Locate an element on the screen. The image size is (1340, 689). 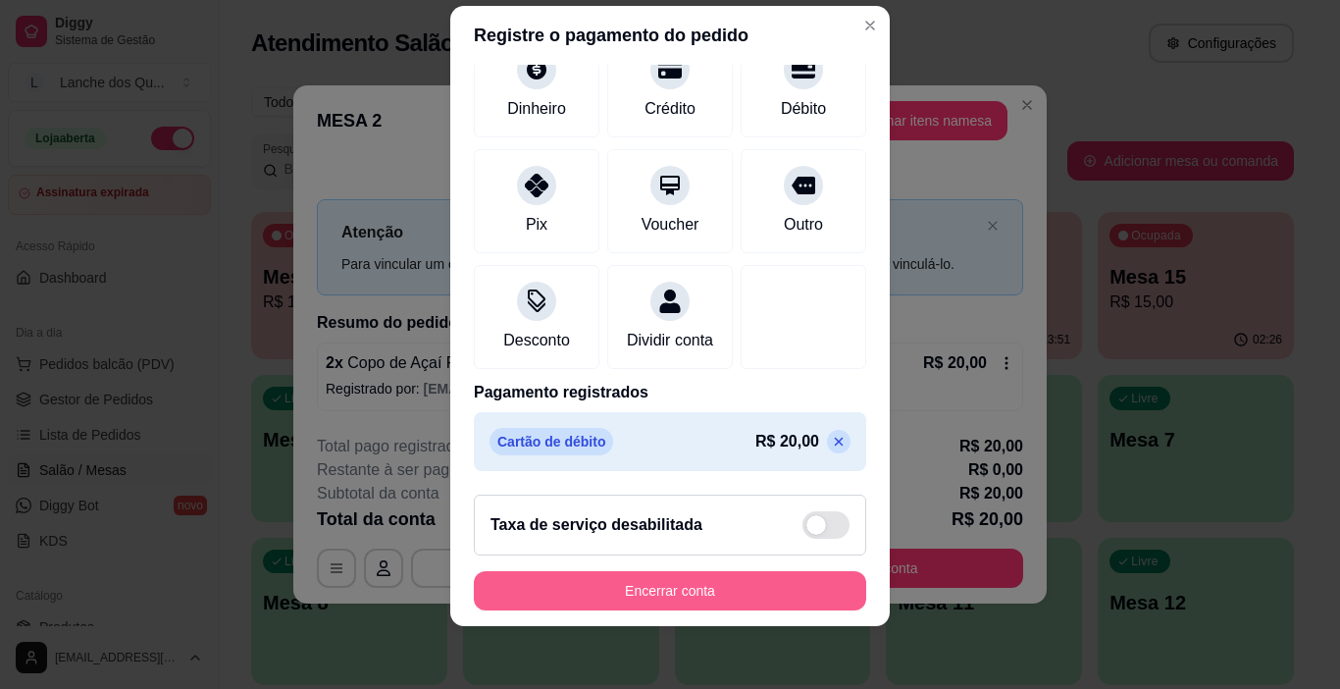
p: Cartão de débito is located at coordinates (551, 441).